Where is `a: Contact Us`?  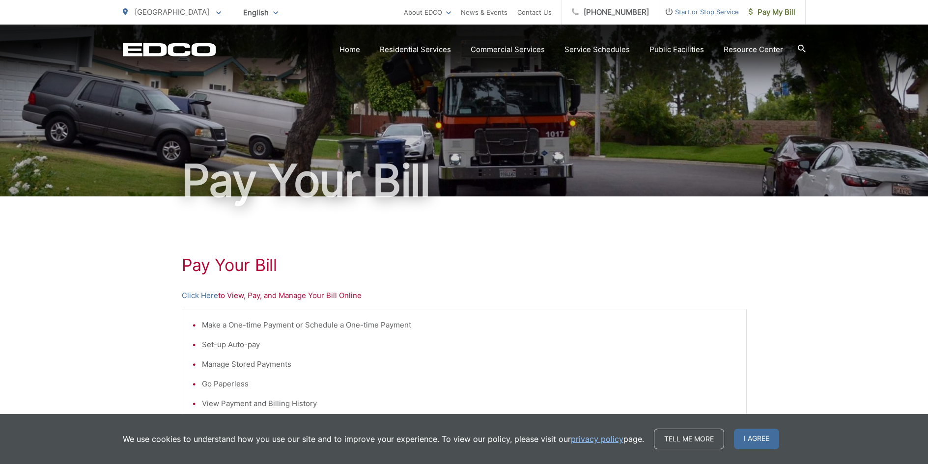 a: Contact Us is located at coordinates (535, 12).